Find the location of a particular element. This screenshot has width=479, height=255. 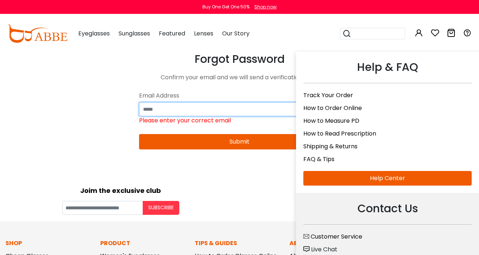

div: Joim the exclusive club is located at coordinates (121, 190).